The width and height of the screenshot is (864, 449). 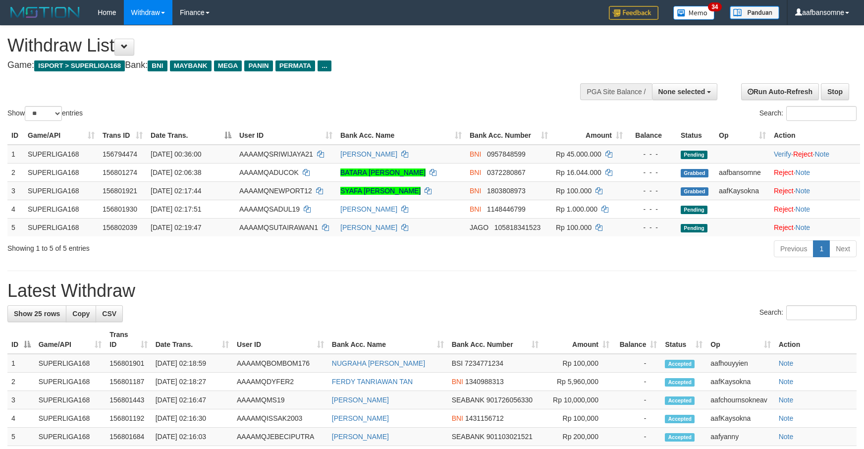 I want to click on td: 156801187, so click(x=128, y=381).